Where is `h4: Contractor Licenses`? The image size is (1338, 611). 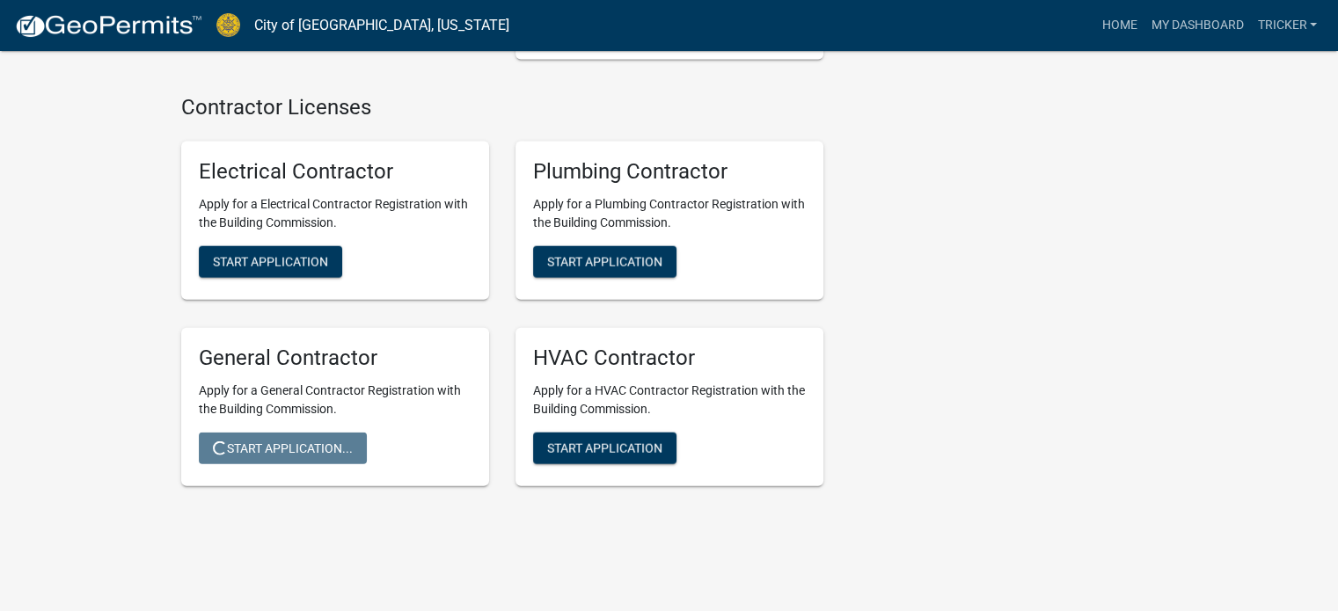 h4: Contractor Licenses is located at coordinates (502, 107).